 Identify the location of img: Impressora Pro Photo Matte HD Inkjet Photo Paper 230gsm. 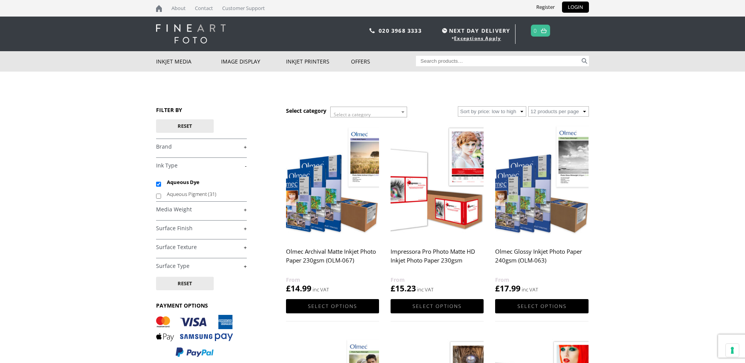
(437, 181).